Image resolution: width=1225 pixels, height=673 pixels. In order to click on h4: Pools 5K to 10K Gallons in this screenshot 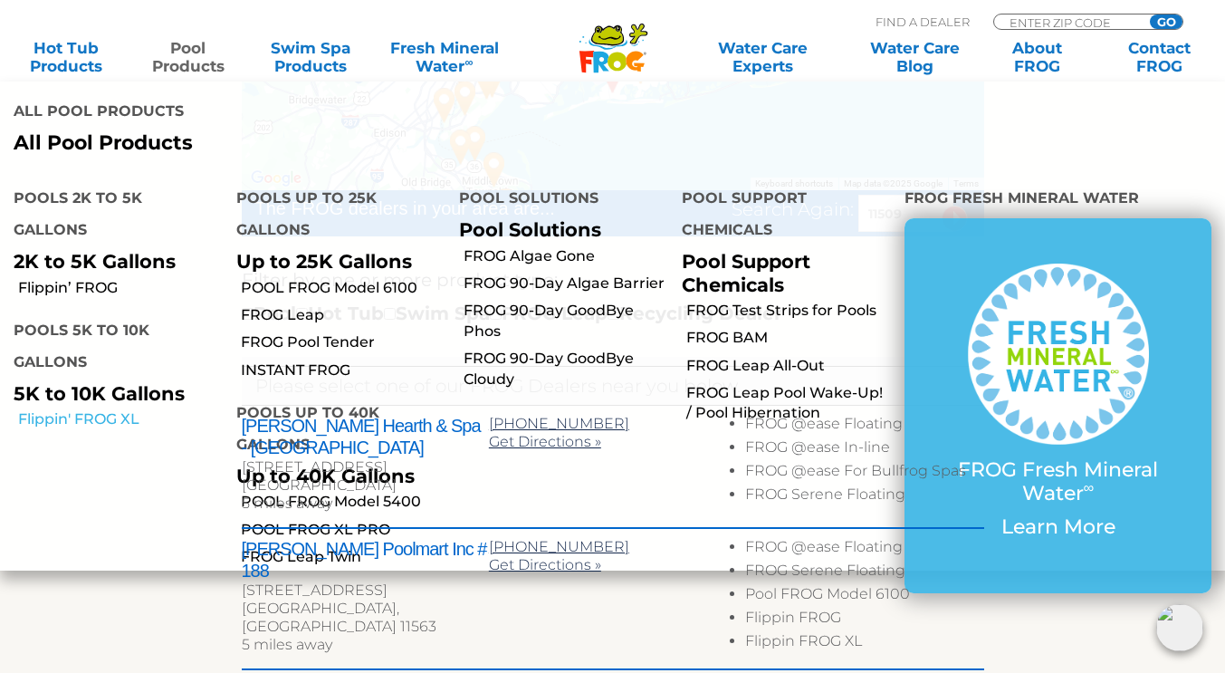, I will do `click(111, 348)`.